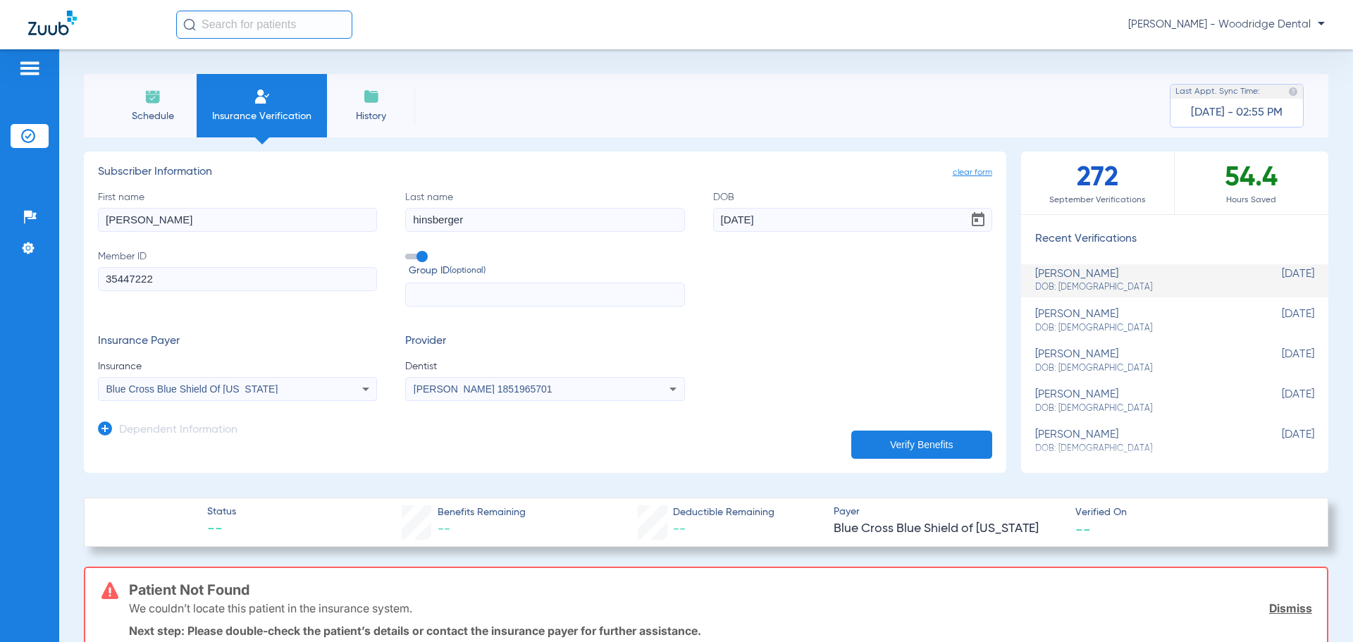  Describe the element at coordinates (52, 23) in the screenshot. I see `img: Zuub Logo` at that location.